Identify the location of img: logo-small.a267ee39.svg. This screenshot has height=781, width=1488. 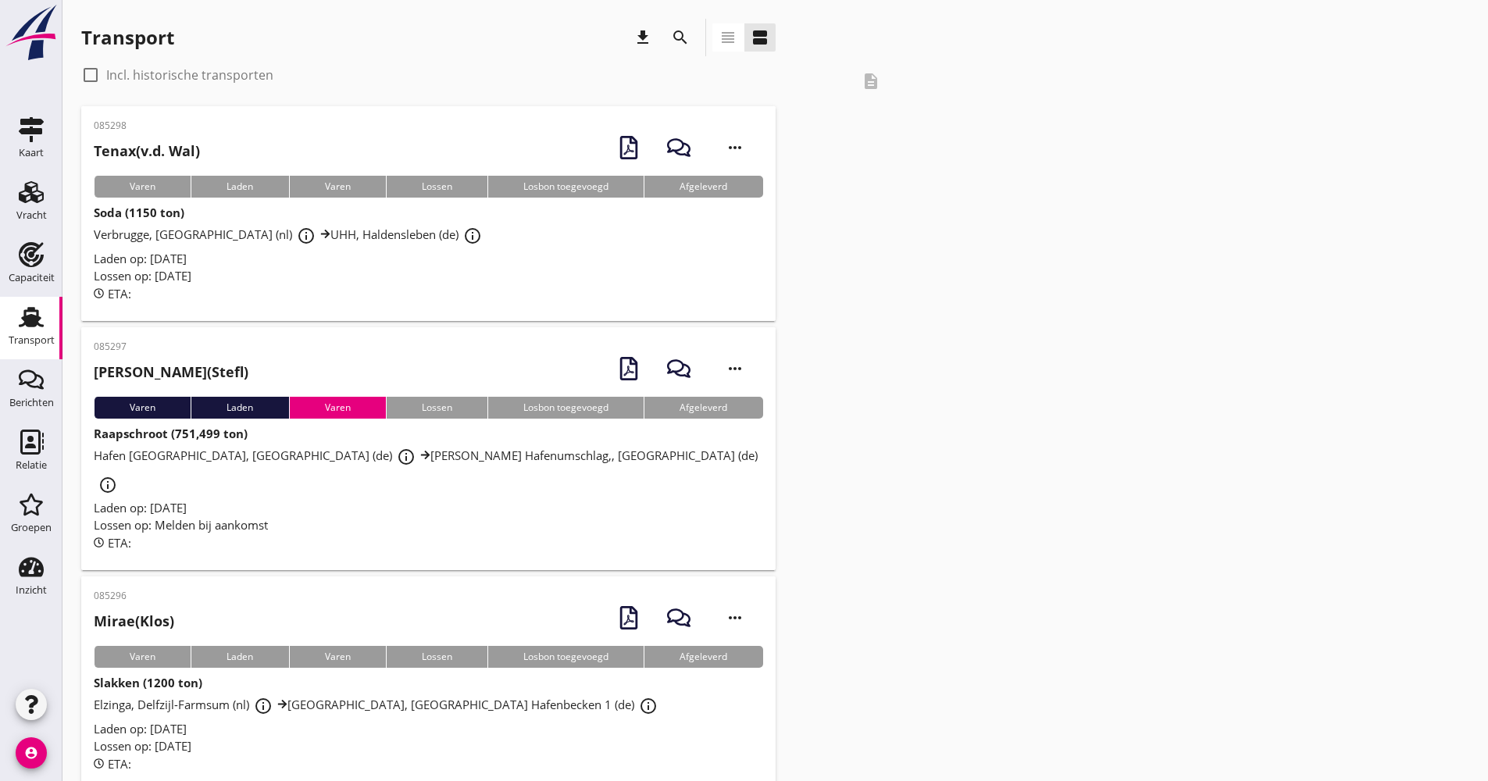
(31, 33).